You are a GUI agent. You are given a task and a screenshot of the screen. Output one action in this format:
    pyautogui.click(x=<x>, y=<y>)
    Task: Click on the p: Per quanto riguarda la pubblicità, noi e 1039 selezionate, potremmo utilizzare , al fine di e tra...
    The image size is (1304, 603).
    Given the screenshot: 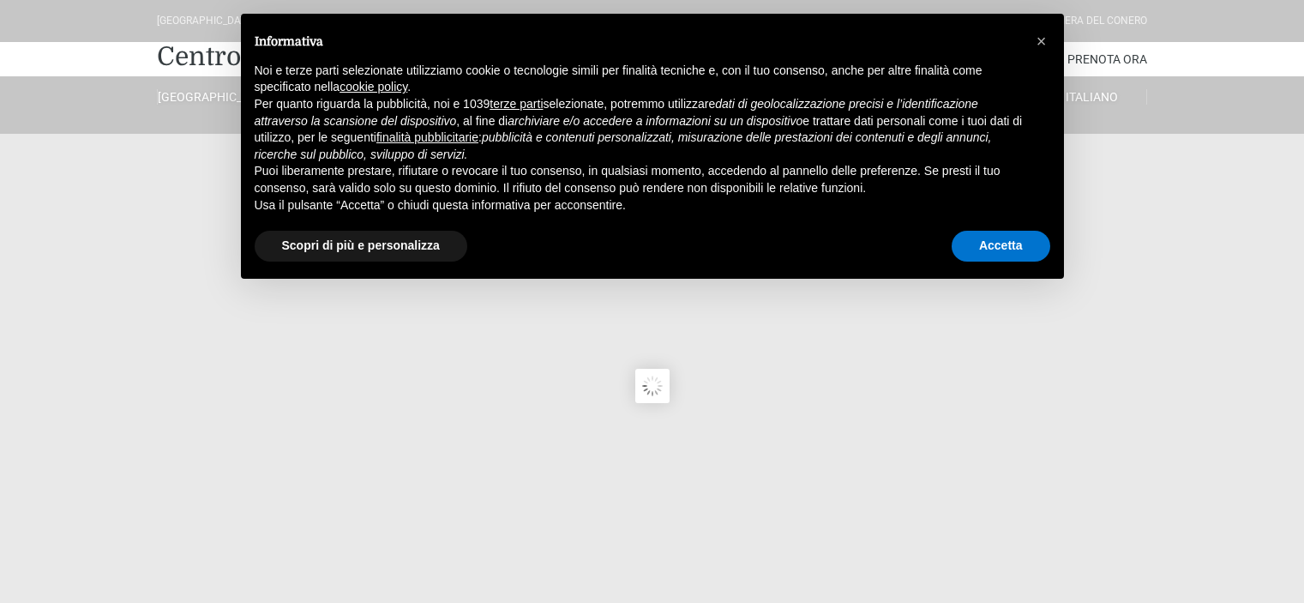 What is the action you would take?
    pyautogui.click(x=639, y=129)
    